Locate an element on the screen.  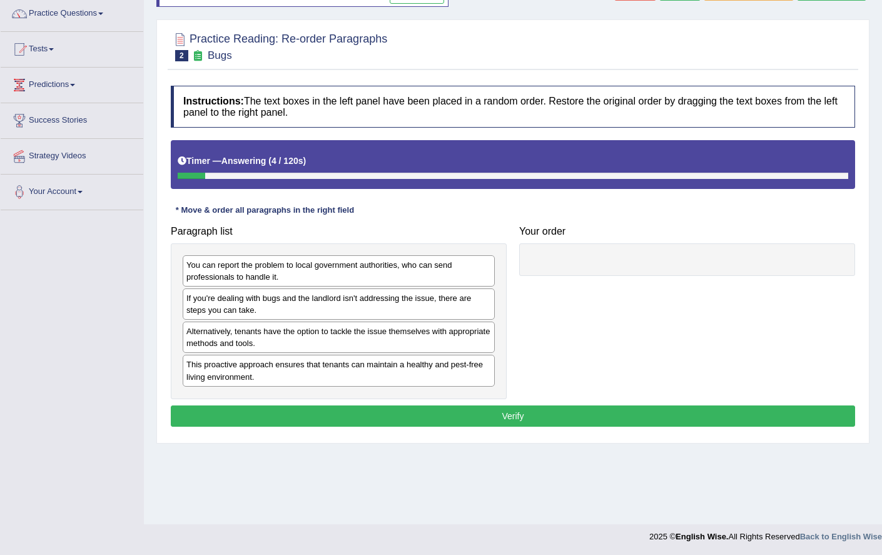
button: Verify is located at coordinates (513, 416).